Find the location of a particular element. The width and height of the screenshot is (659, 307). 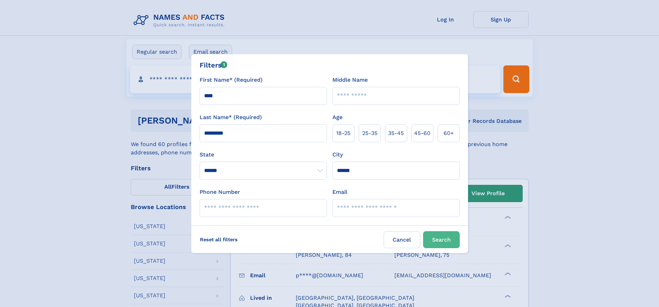

label: Last Name* (Required) is located at coordinates (231, 117).